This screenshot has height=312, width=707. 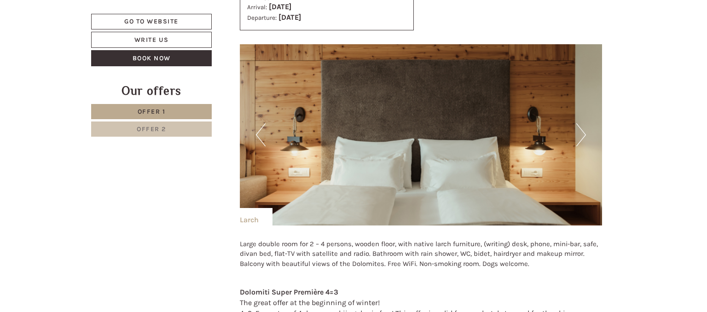 I want to click on button: Send, so click(x=337, y=250).